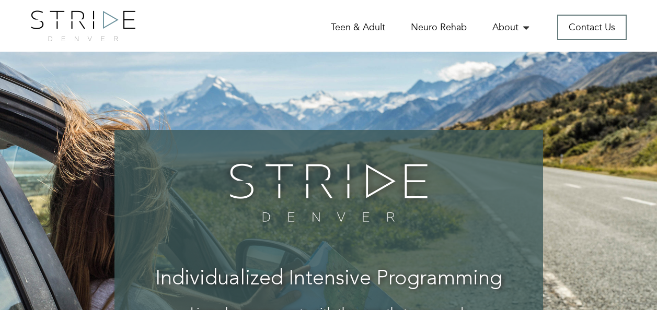 The height and width of the screenshot is (310, 657). I want to click on img: logo.png, so click(83, 26).